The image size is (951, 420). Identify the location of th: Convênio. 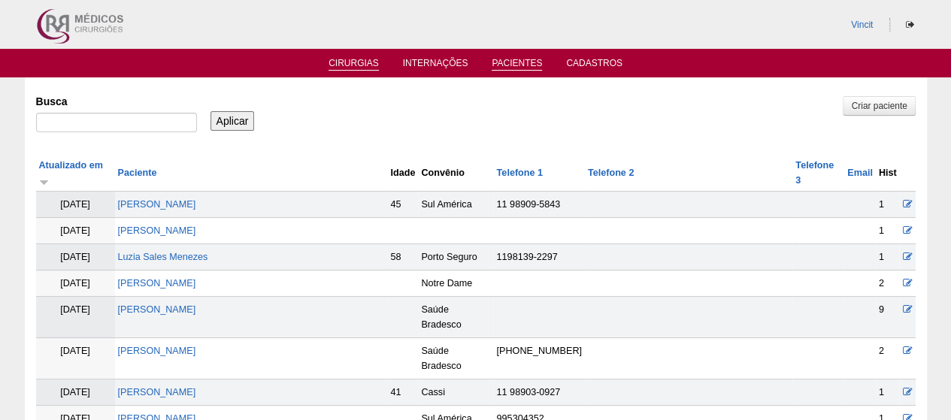
(456, 173).